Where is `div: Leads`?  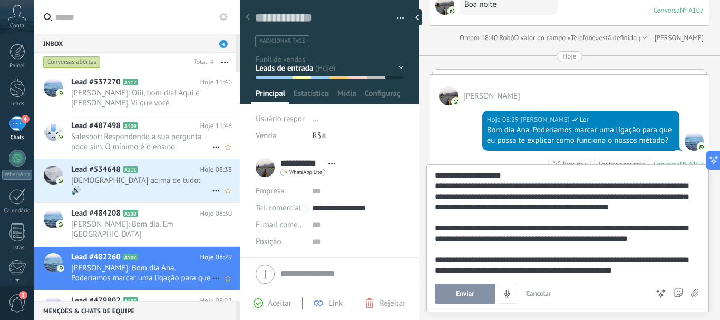
div: Leads is located at coordinates (17, 104).